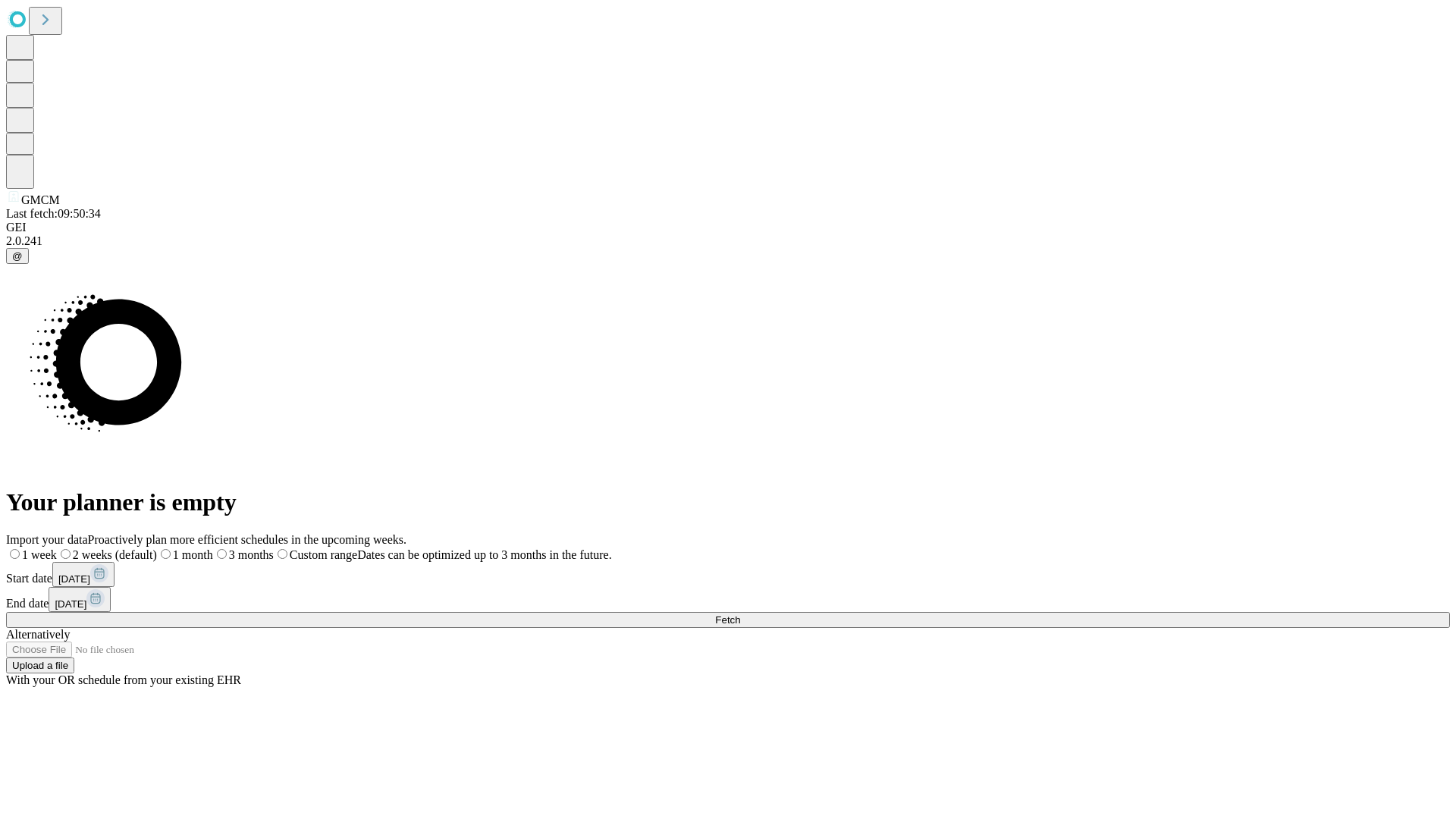 The width and height of the screenshot is (1456, 819). What do you see at coordinates (483, 554) in the screenshot?
I see `span: Dates can be optimized up to 3 months in the future.` at bounding box center [483, 554].